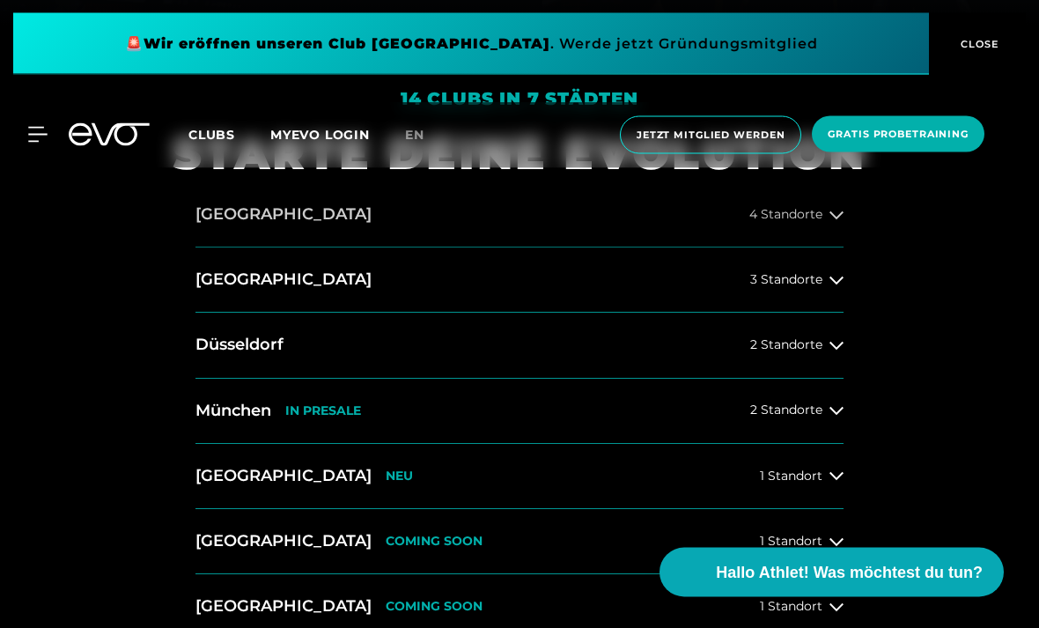  Describe the element at coordinates (229, 134) in the screenshot. I see `a: Clubs` at that location.